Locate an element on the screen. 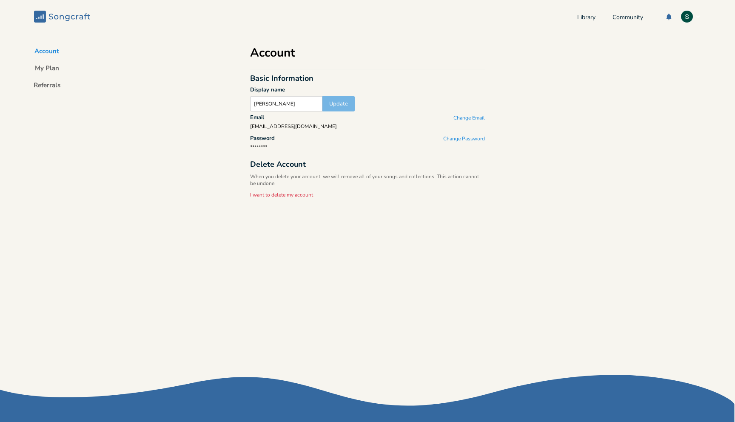  a: Library is located at coordinates (586, 18).